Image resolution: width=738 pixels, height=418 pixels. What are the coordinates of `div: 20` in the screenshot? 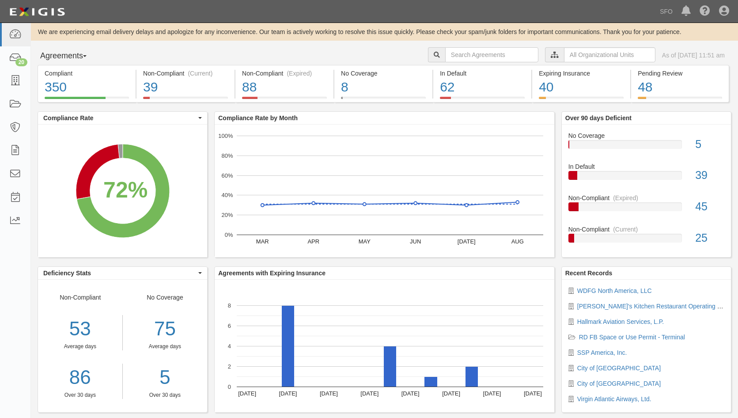 It's located at (21, 62).